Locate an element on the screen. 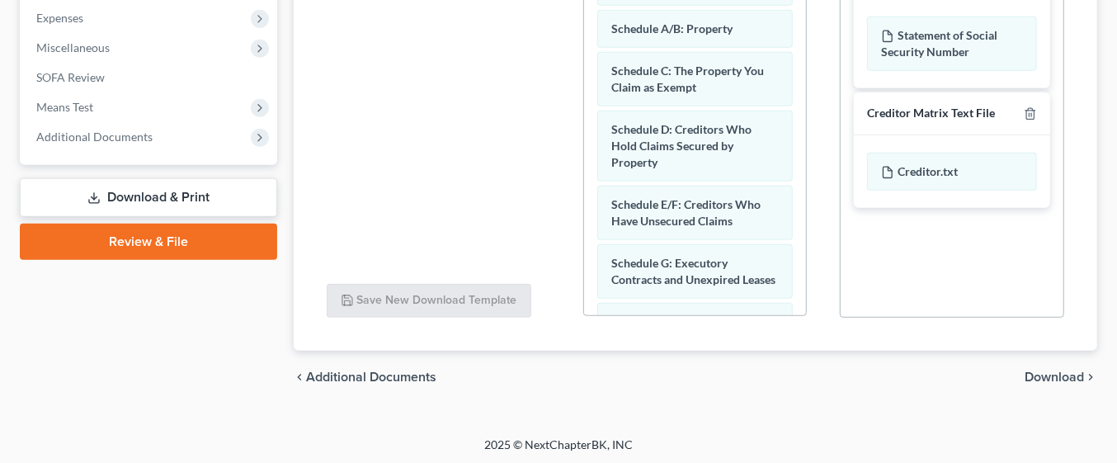 Image resolution: width=1117 pixels, height=463 pixels. a: Review & File is located at coordinates (148, 242).